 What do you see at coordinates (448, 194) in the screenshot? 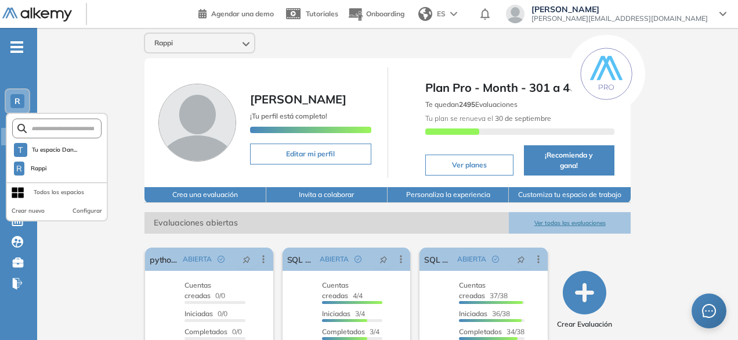
I see `button: Personaliza la experiencia` at bounding box center [448, 194].